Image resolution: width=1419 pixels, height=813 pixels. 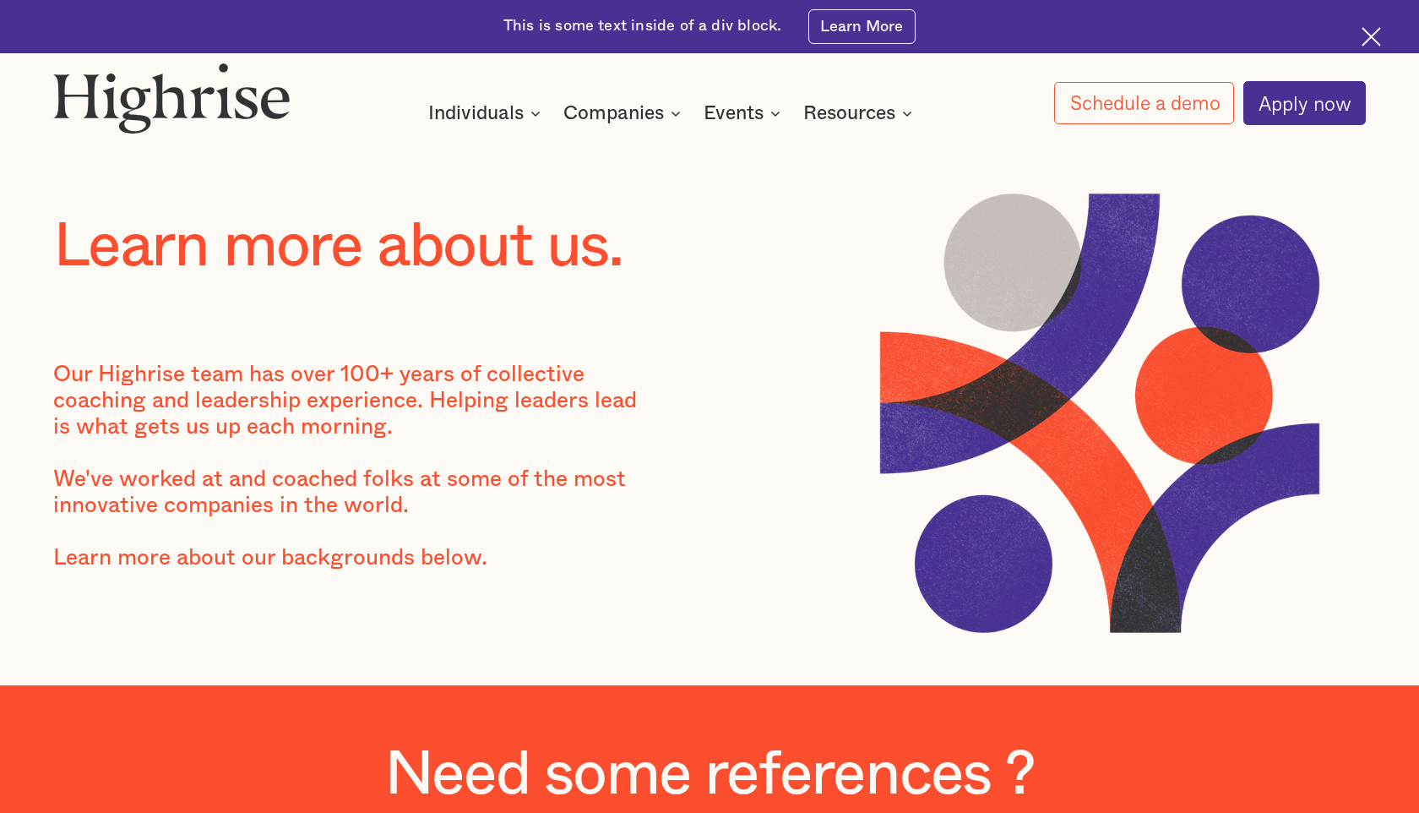 I want to click on div: This is some text inside of a div block., so click(x=642, y=26).